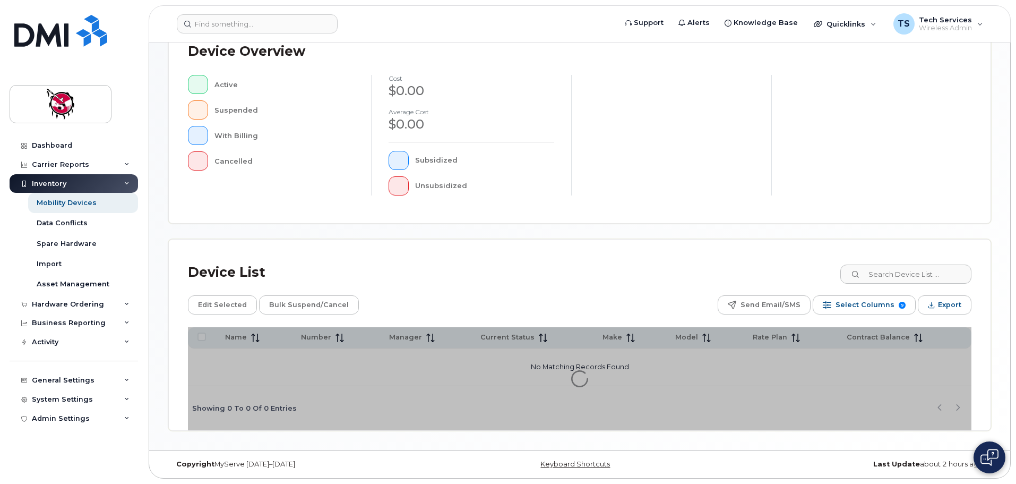  Describe the element at coordinates (865, 305) in the screenshot. I see `span: Select Columns` at that location.